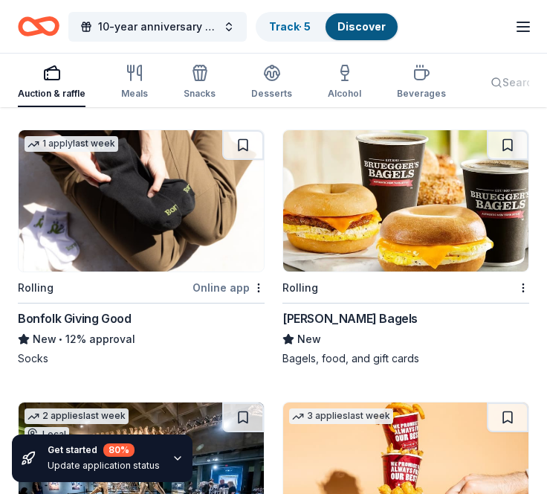 This screenshot has width=547, height=494. What do you see at coordinates (77, 416) in the screenshot?
I see `div: 2 applies last week` at bounding box center [77, 416].